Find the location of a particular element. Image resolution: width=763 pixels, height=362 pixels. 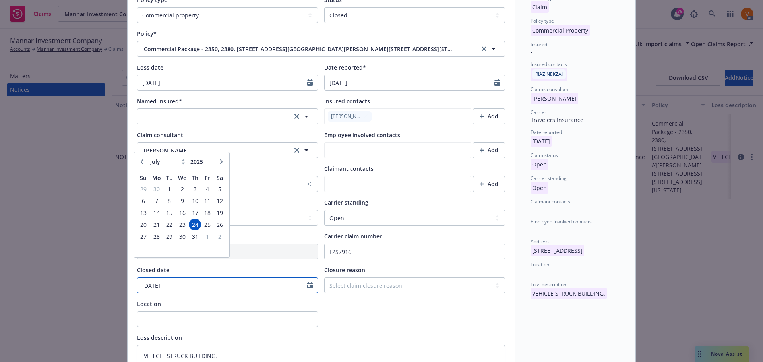

span: Su is located at coordinates (143, 178).